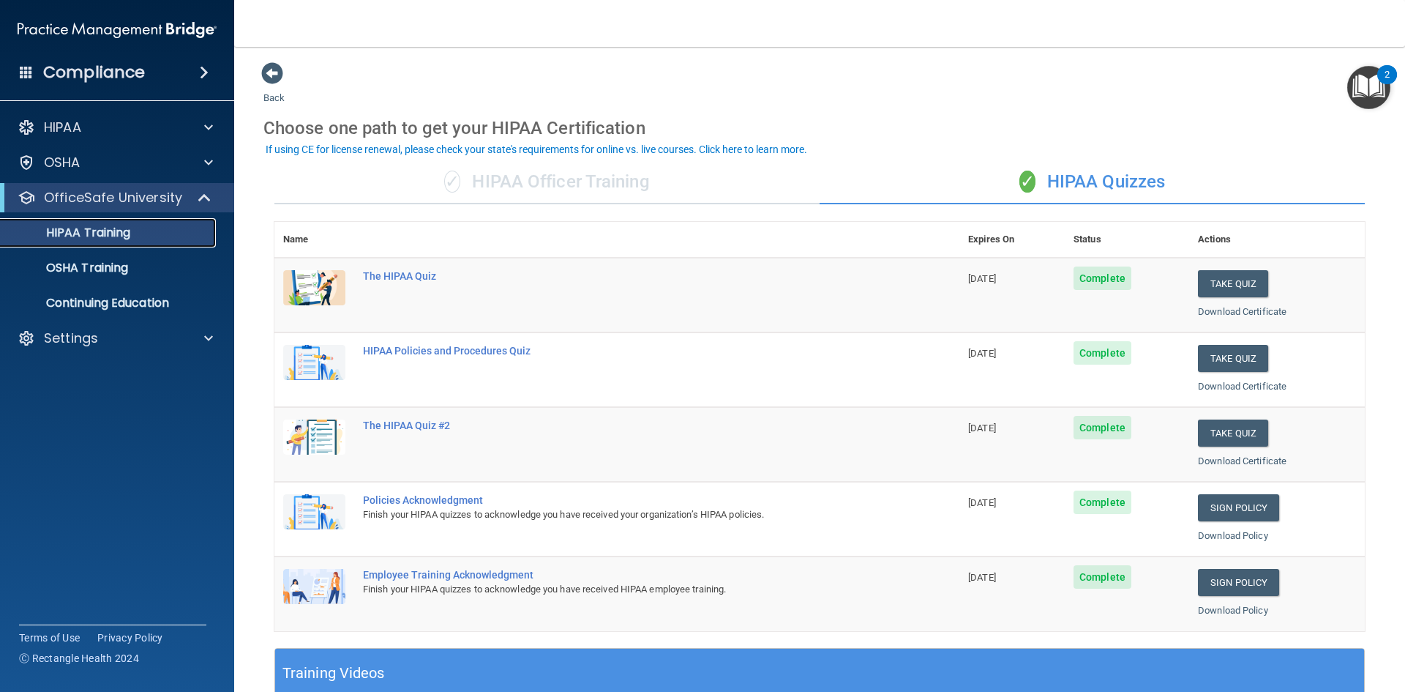 The width and height of the screenshot is (1405, 692). Describe the element at coordinates (115, 127) in the screenshot. I see `a: HIPAA` at that location.